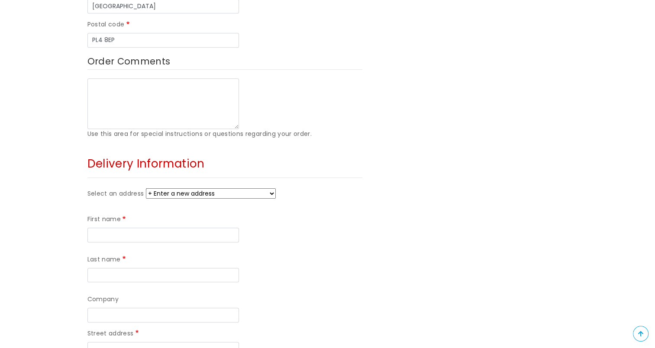 The width and height of the screenshot is (655, 348). Describe the element at coordinates (225, 134) in the screenshot. I see `div: Use this area for special instructions or questions regarding your order.` at that location.